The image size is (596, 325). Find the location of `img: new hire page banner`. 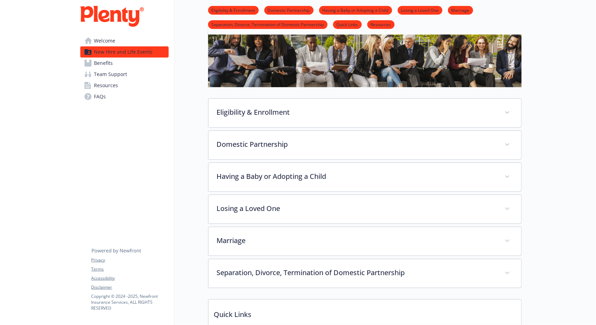

img: new hire page banner is located at coordinates (365, 54).